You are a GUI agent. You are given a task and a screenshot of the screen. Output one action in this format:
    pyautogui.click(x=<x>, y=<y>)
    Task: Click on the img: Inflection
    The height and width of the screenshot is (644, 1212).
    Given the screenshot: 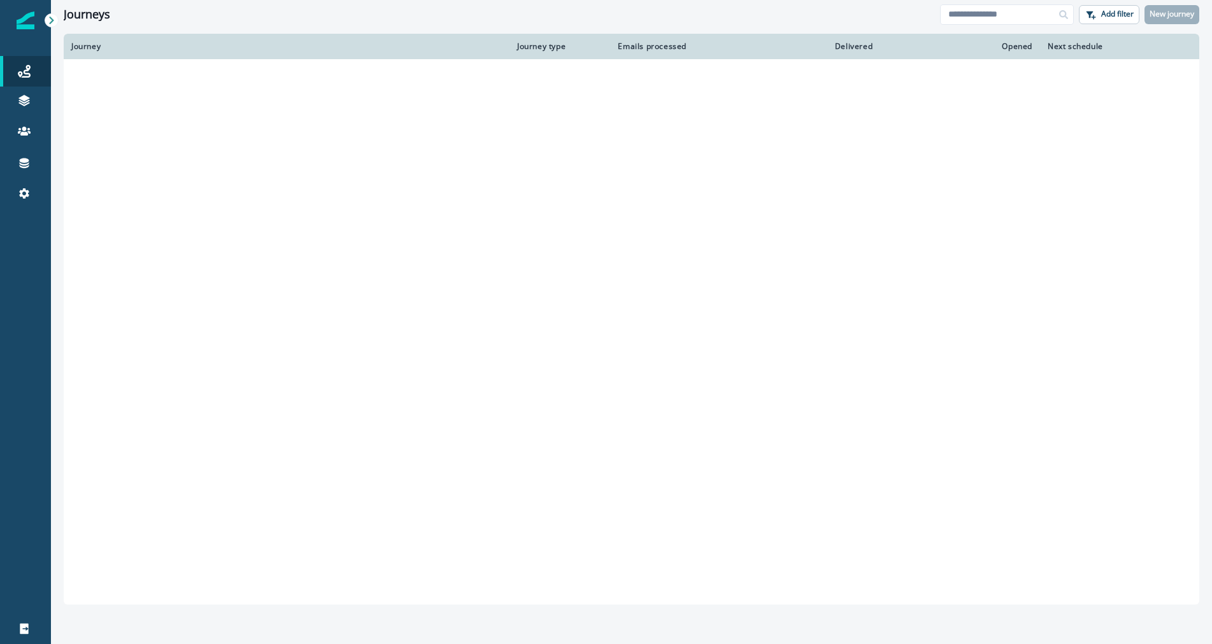 What is the action you would take?
    pyautogui.click(x=25, y=20)
    